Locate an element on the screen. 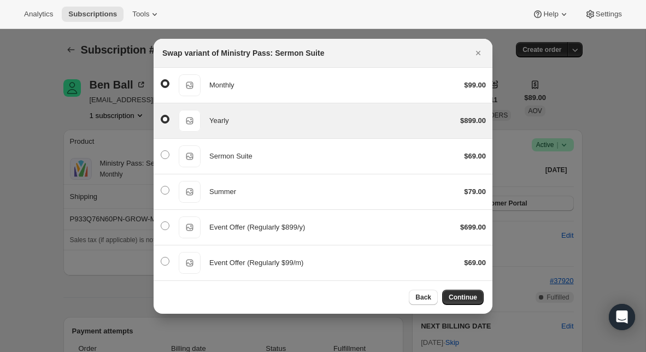 This screenshot has width=646, height=352. span: Event Offer (Regularly $99/m) is located at coordinates (257, 263).